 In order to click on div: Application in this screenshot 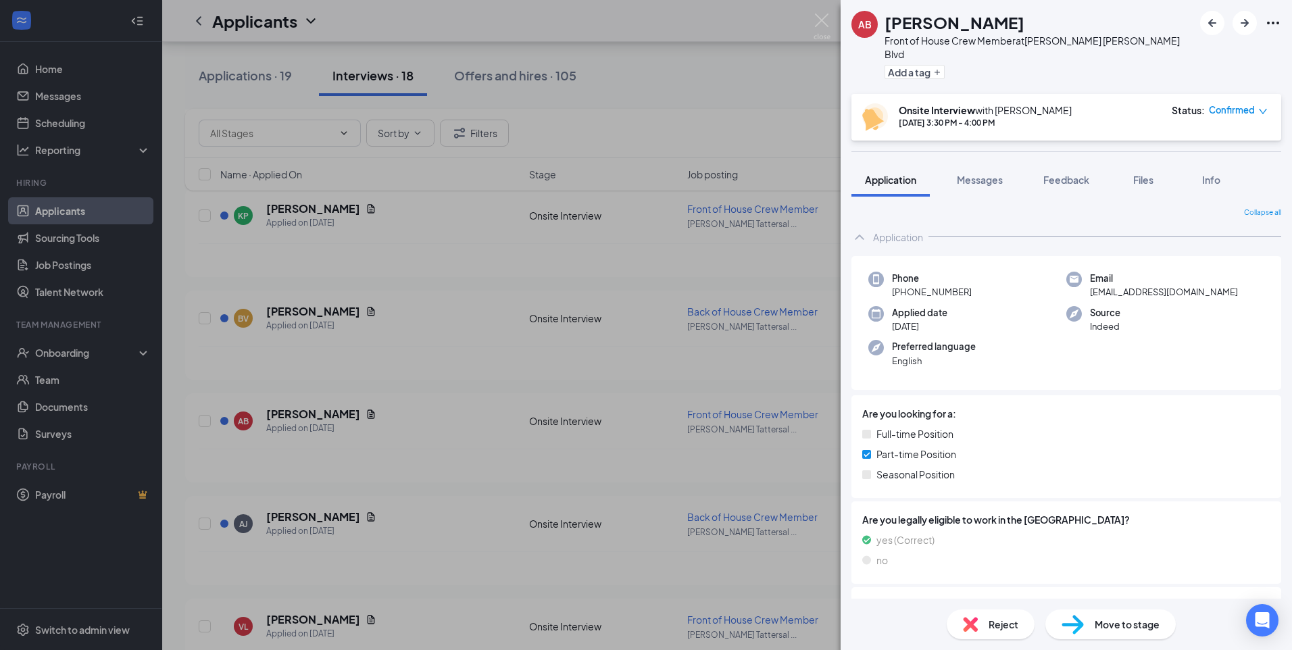, I will do `click(898, 237)`.